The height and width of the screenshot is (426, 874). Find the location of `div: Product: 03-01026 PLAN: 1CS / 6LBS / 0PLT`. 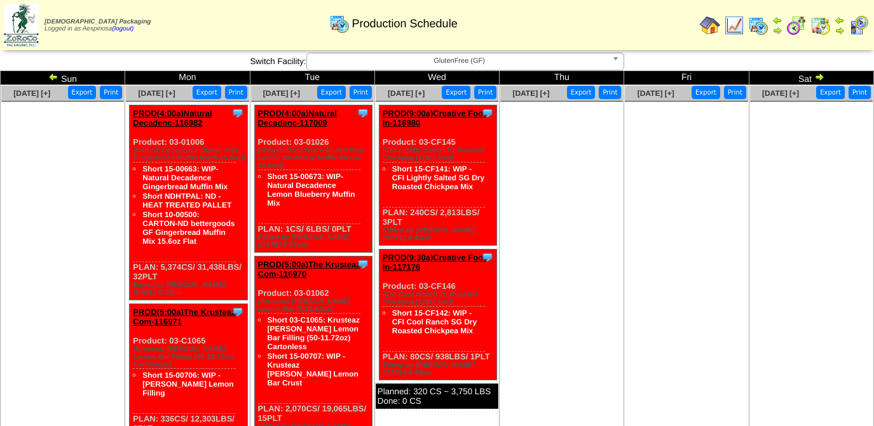

div: Product: 03-01026 PLAN: 1CS / 6LBS / 0PLT is located at coordinates (313, 179).